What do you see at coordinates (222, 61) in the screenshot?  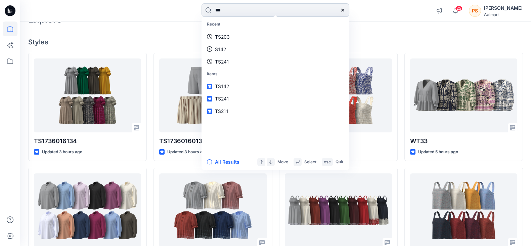 I see `p: TS241` at bounding box center [222, 61].